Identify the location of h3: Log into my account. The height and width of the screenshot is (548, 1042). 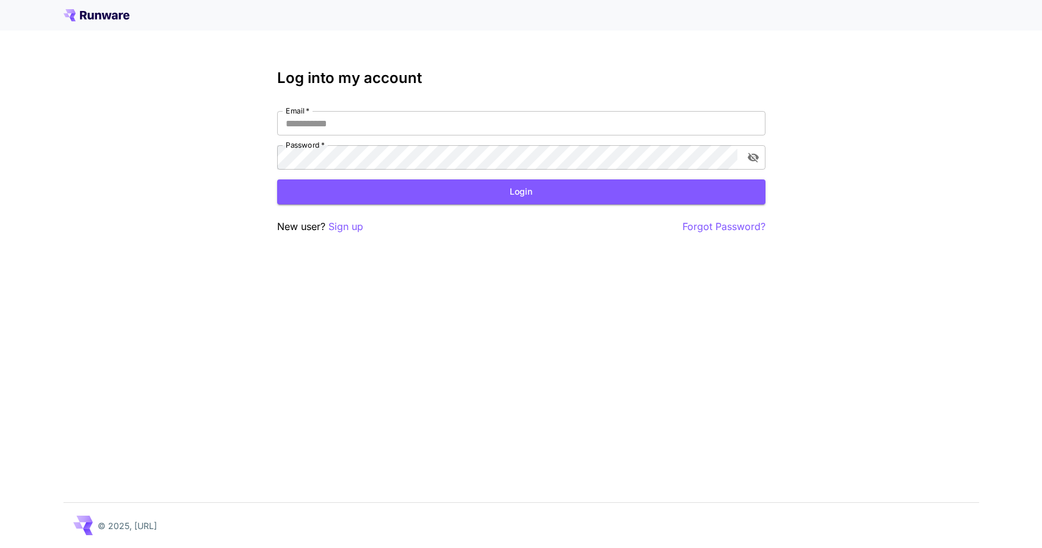
(521, 78).